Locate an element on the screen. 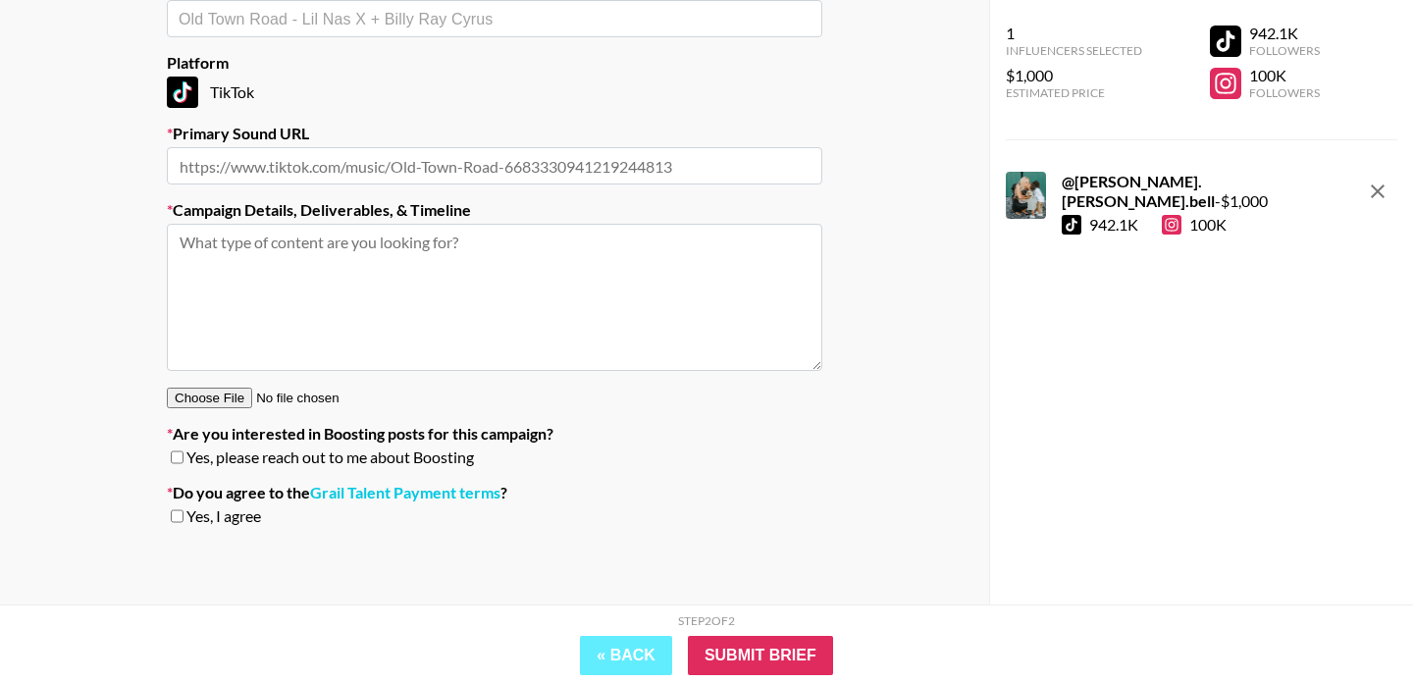 The width and height of the screenshot is (1413, 683). input: Old Town Road - Lil Nas X + Billy Ray Cyrus is located at coordinates (494, 19).